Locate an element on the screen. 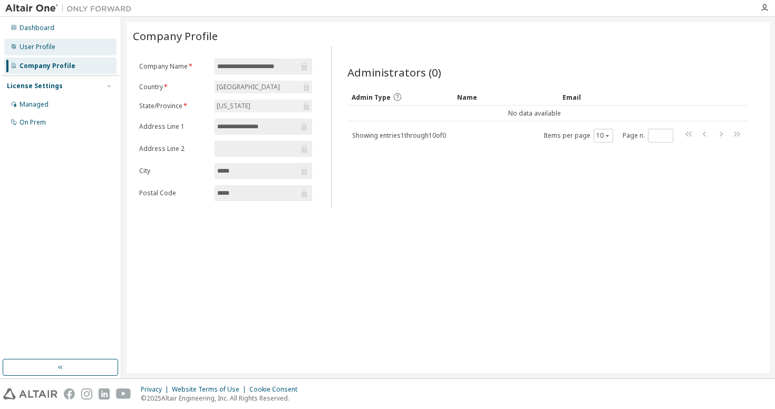 This screenshot has height=409, width=775. img: Altair One is located at coordinates (71, 8).